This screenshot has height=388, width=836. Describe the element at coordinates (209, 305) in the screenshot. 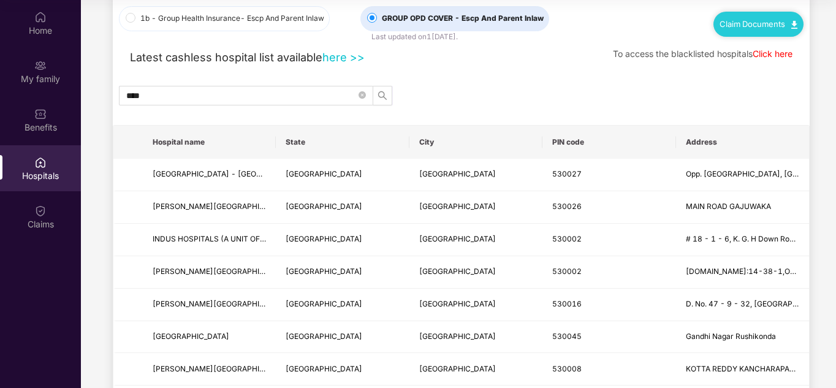

I see `td: ANNAPOORNA HOSPITAL - Visakhapatnam` at that location.